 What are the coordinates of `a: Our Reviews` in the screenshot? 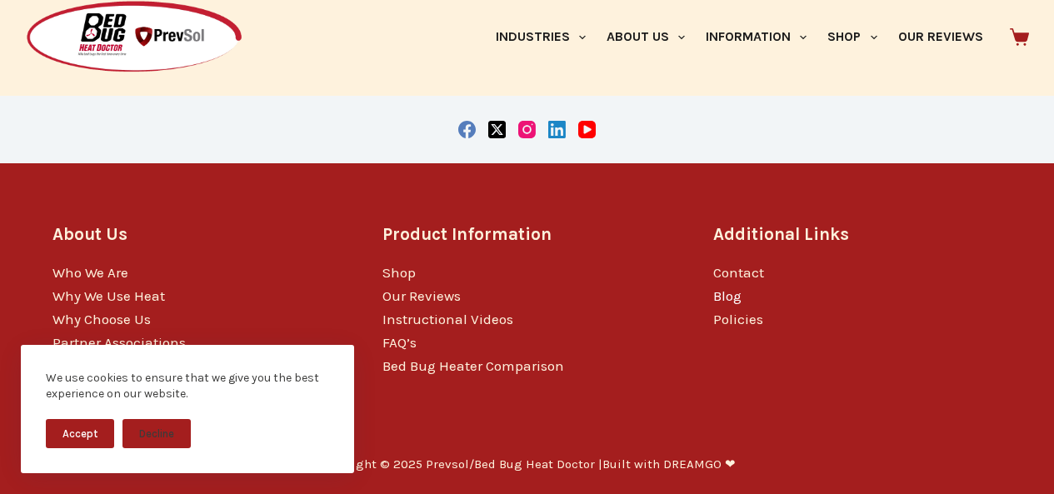 It's located at (422, 296).